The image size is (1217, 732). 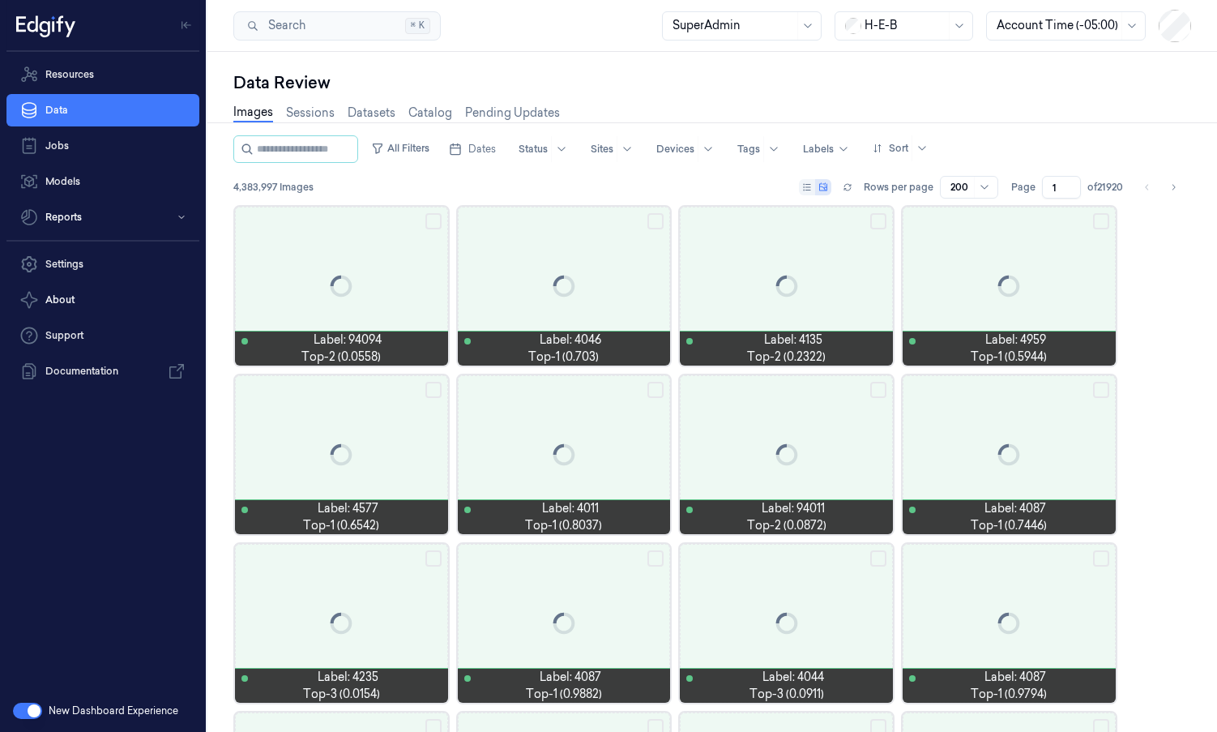 I want to click on span: Label: 4959, so click(x=1015, y=339).